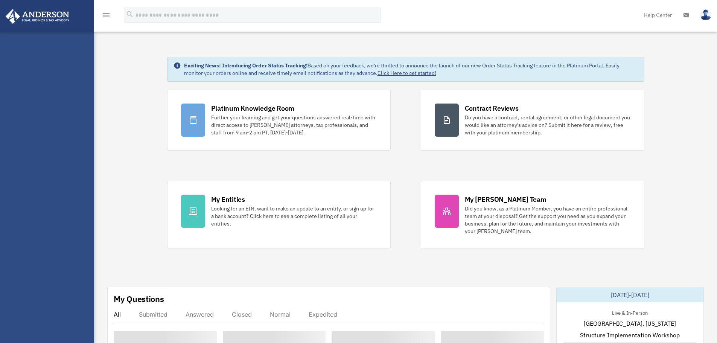 The height and width of the screenshot is (343, 717). Describe the element at coordinates (407, 73) in the screenshot. I see `a: Click Here to get started!` at that location.